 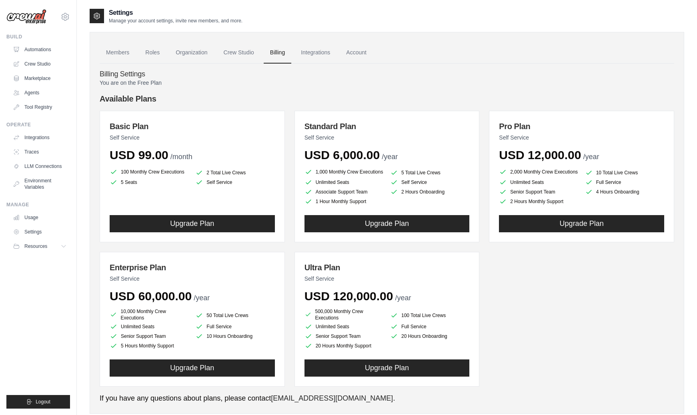 I want to click on div: Operate, so click(x=38, y=125).